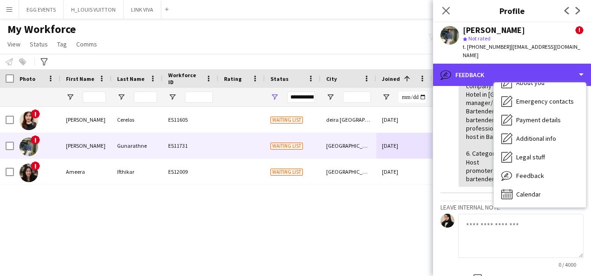  Describe the element at coordinates (191, 146) in the screenshot. I see `div: ES11731` at that location.